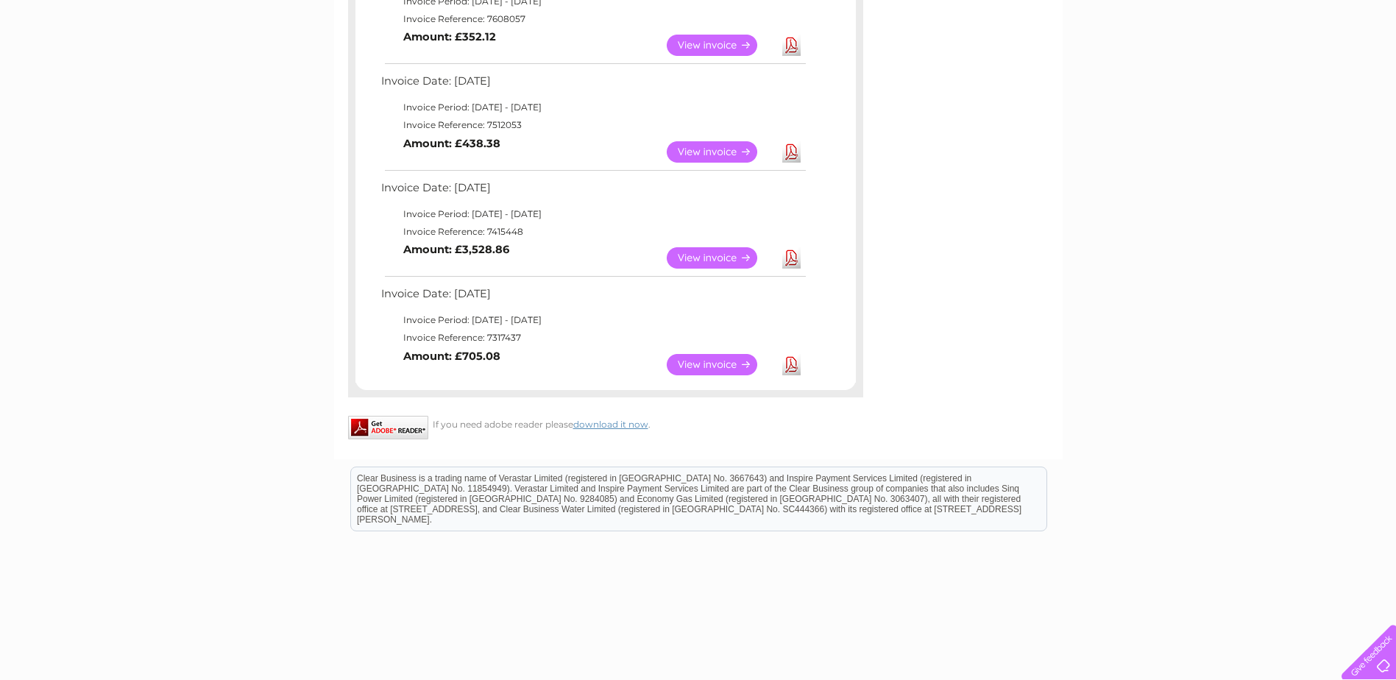 This screenshot has width=1396, height=680. I want to click on span: 0333 014 3131, so click(1169, 16).